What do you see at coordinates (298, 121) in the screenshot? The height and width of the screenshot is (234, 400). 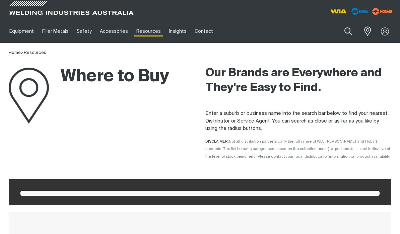 I see `p: Enter a suburb or business name into the search bar below to find your nearest Distributor or Ser...` at bounding box center [298, 121].